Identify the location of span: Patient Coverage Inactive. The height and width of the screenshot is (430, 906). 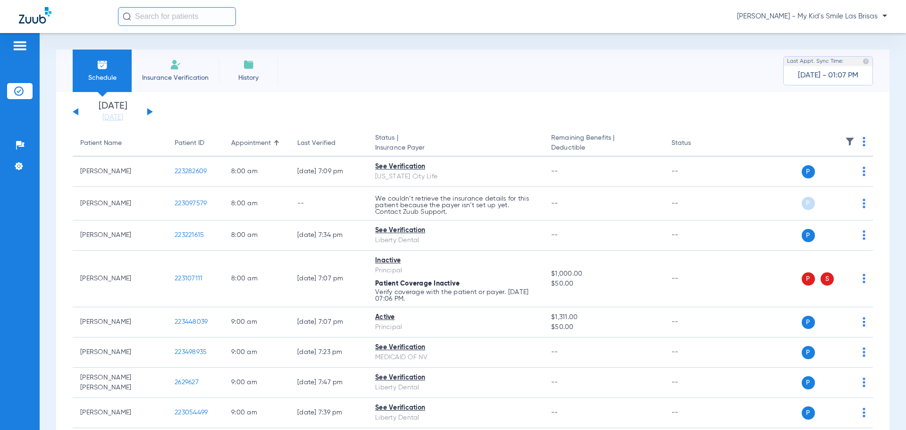
(417, 284).